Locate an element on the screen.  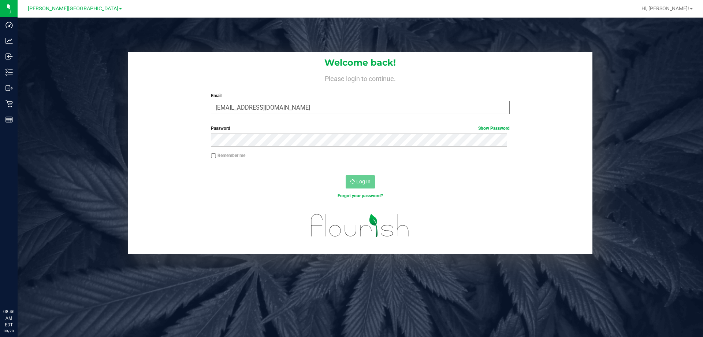
inline-svg: Analytics is located at coordinates (9, 41).